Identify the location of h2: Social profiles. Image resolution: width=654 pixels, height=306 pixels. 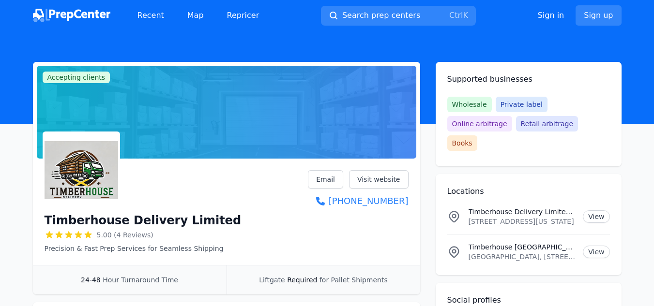
(528, 301).